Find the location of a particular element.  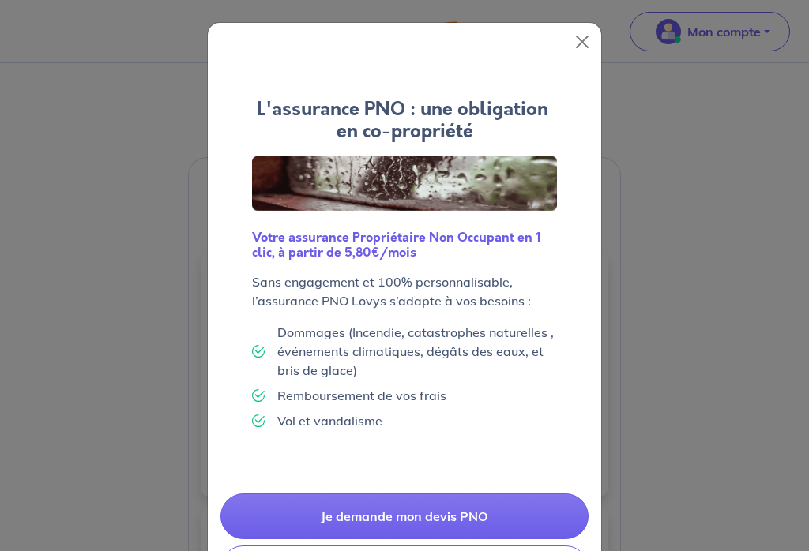

p: Sans engagement et 100% personnalisable, l’assurance PNO Lovys s’adapte à vos besoins : is located at coordinates (404, 291).